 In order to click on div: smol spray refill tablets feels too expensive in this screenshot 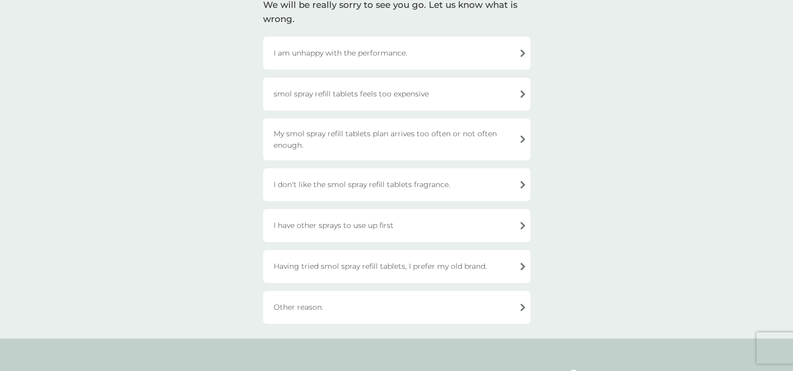, I will do `click(397, 94)`.